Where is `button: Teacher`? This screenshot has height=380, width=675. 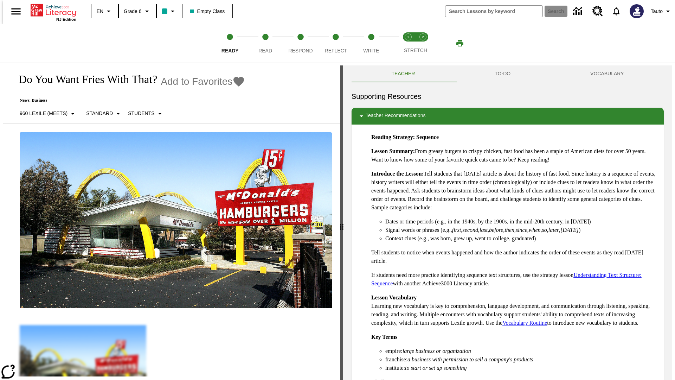 button: Teacher is located at coordinates (403, 74).